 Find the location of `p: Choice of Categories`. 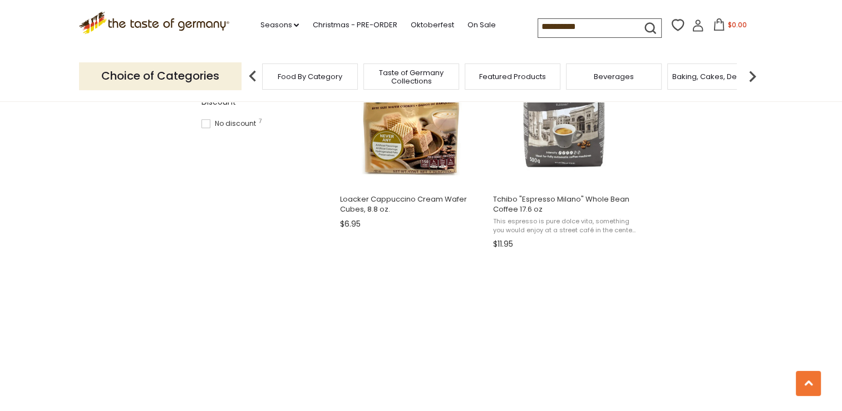

p: Choice of Categories is located at coordinates (160, 76).